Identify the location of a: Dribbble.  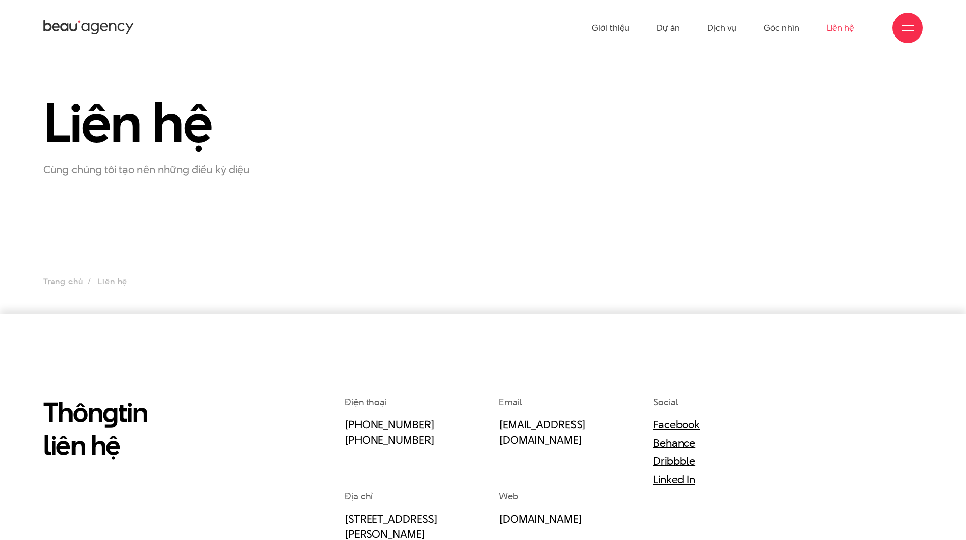
(674, 461).